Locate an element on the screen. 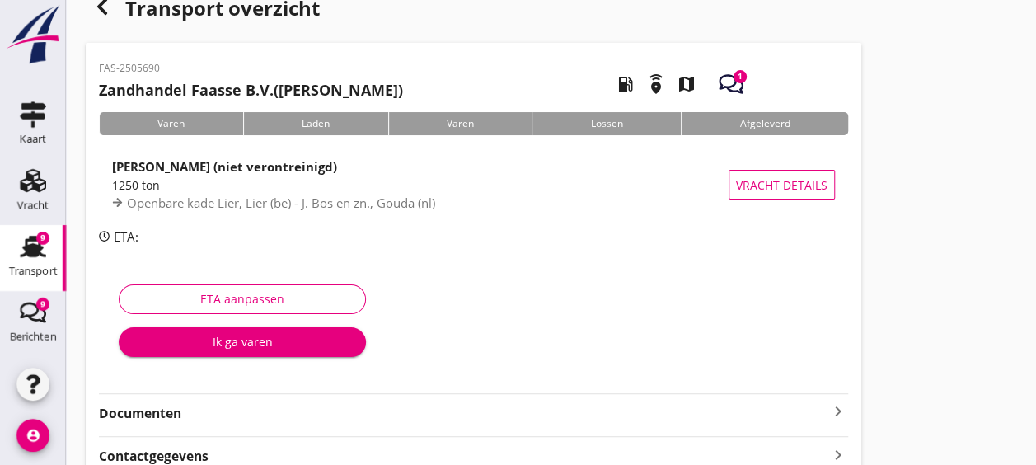 The height and width of the screenshot is (465, 1036). div: Lossen is located at coordinates (606, 124).